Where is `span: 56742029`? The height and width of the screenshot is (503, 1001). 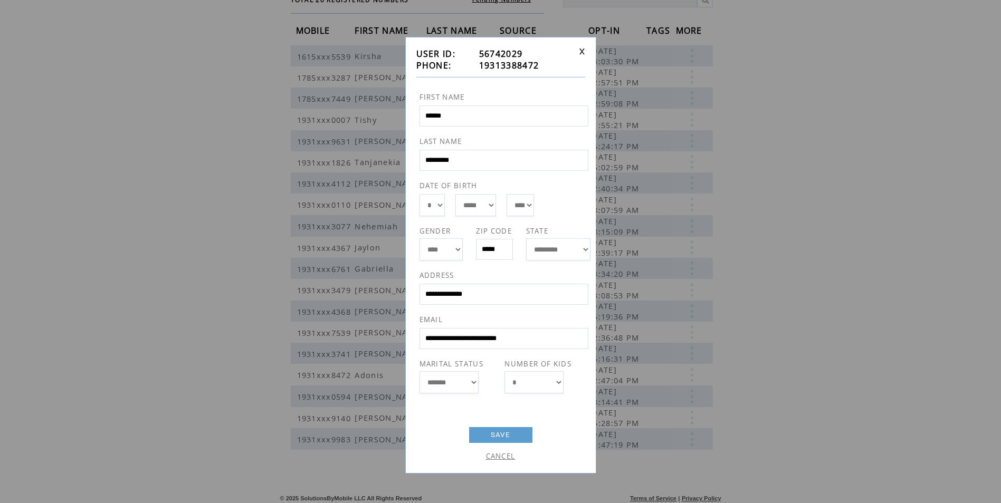
span: 56742029 is located at coordinates (501, 54).